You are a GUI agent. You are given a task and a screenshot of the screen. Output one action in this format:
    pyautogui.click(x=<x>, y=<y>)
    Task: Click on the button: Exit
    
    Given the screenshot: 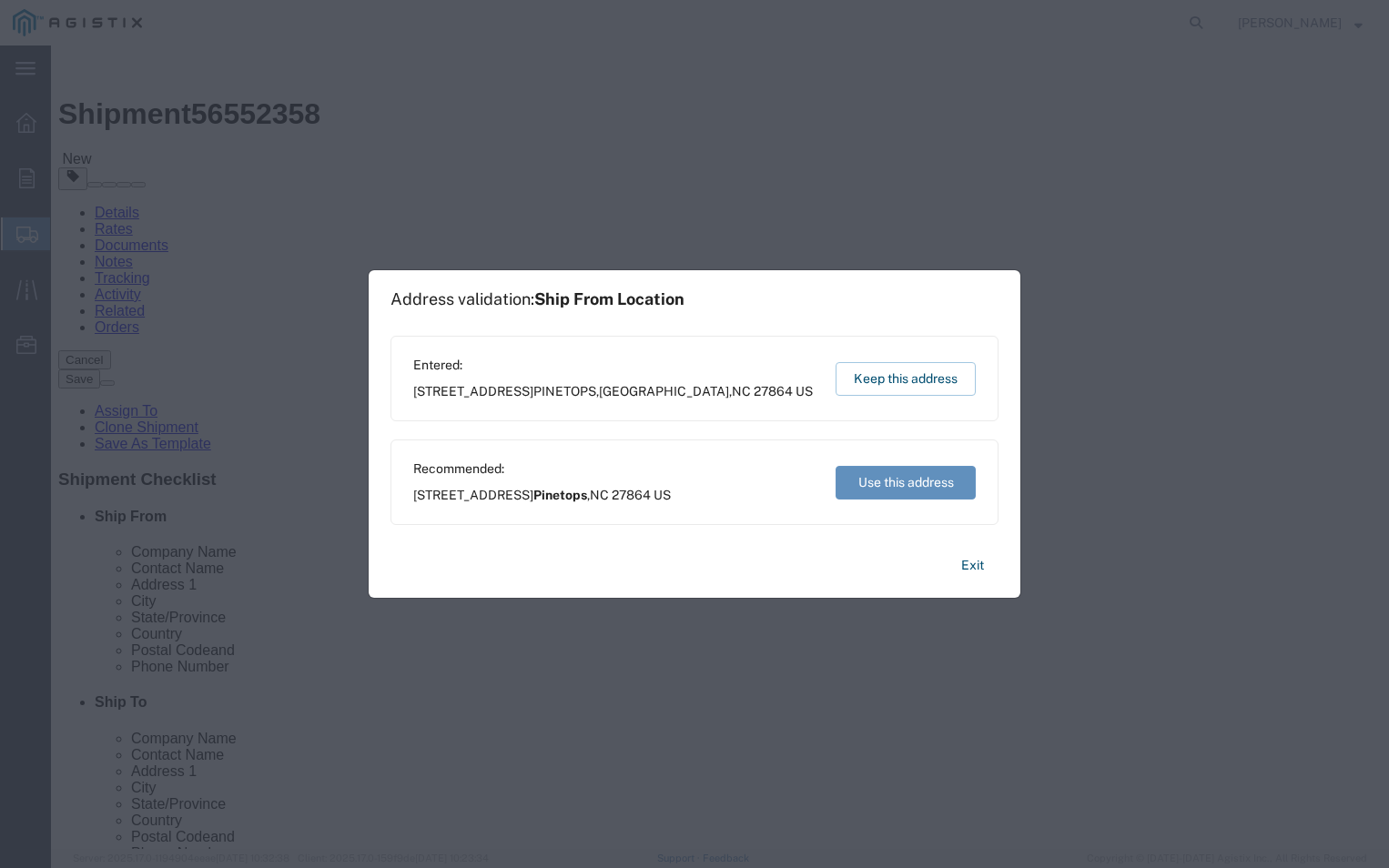 What is the action you would take?
    pyautogui.click(x=973, y=565)
    